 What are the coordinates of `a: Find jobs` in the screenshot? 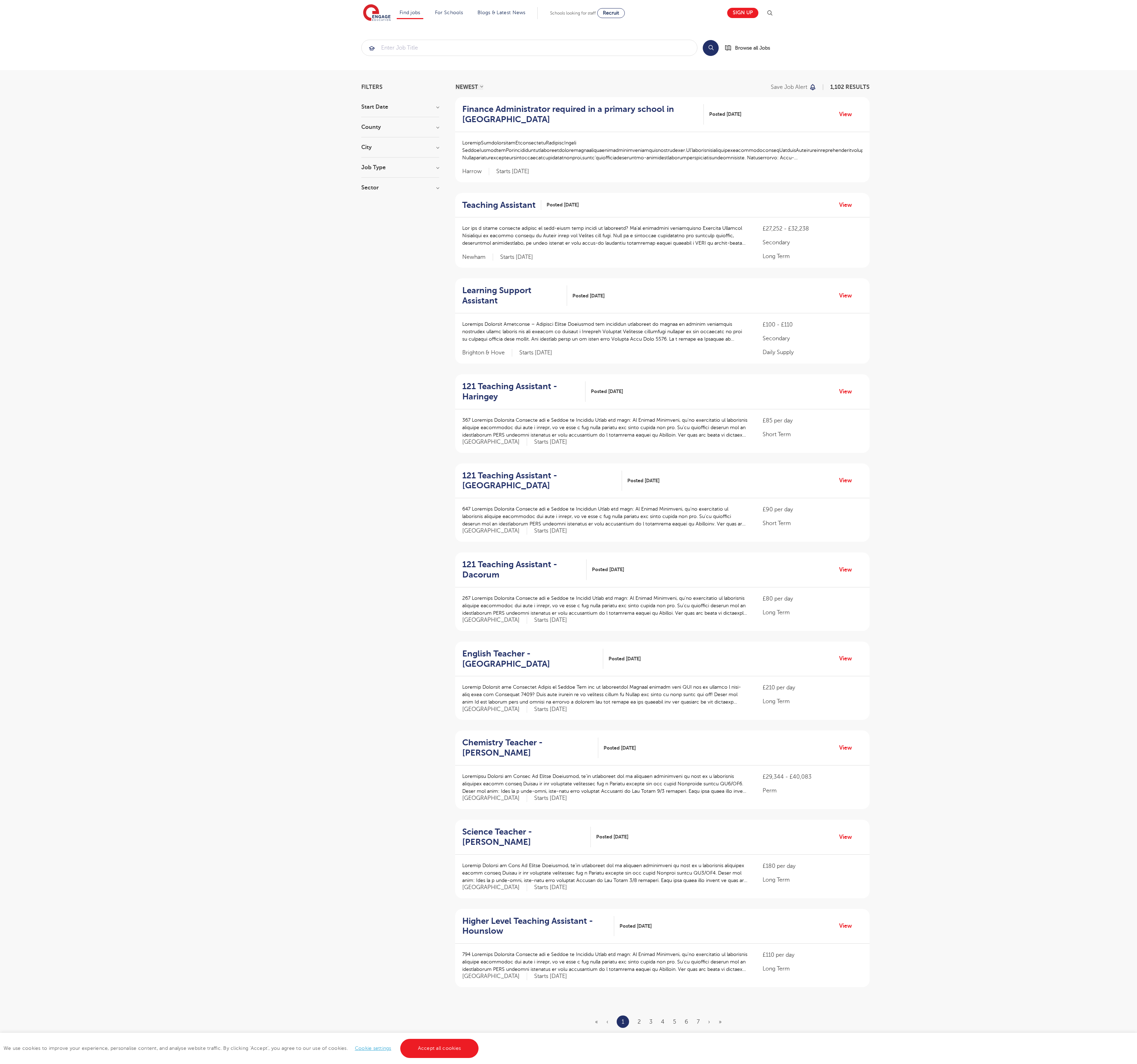 It's located at (410, 12).